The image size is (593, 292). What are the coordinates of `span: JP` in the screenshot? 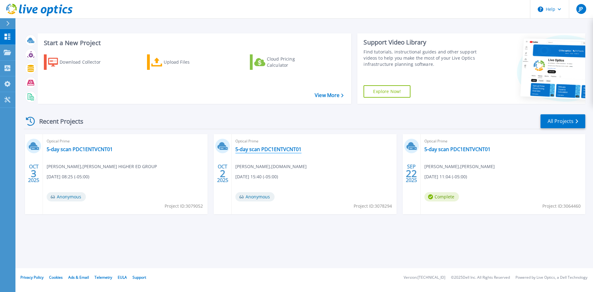 It's located at (581, 9).